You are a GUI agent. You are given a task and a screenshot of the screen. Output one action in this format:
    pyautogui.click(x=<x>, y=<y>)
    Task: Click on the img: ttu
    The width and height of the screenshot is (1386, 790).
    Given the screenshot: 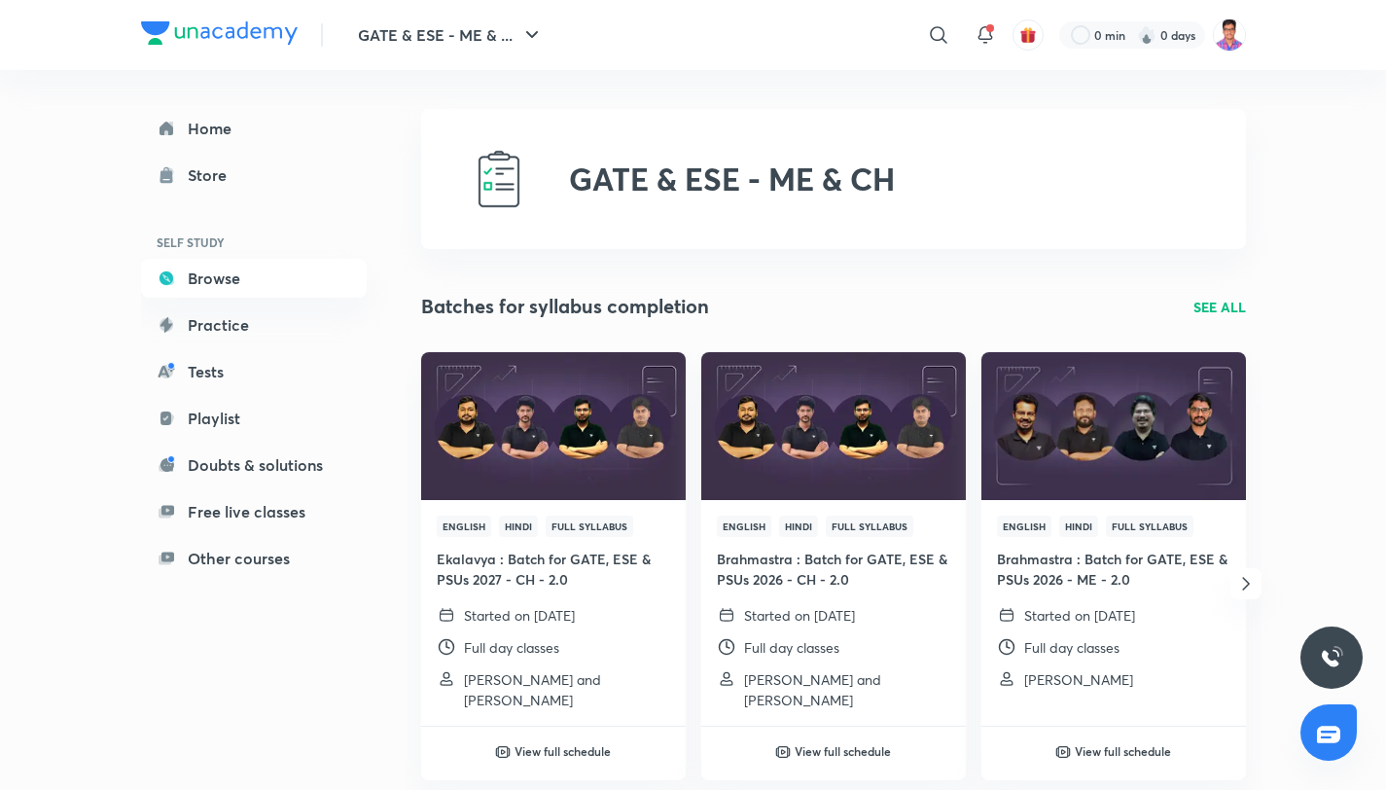 What is the action you would take?
    pyautogui.click(x=1331, y=657)
    